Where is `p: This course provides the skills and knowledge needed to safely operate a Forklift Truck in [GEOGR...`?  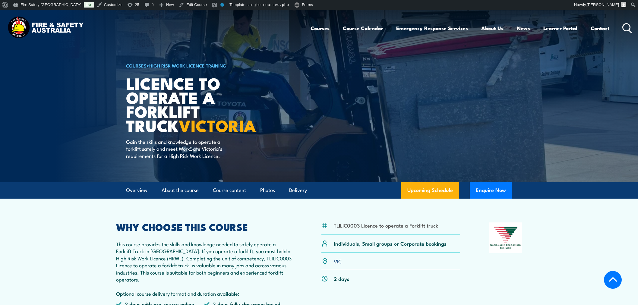 p: This course provides the skills and knowledge needed to safely operate a Forklift Truck in [GEOGR... is located at coordinates (204, 269).